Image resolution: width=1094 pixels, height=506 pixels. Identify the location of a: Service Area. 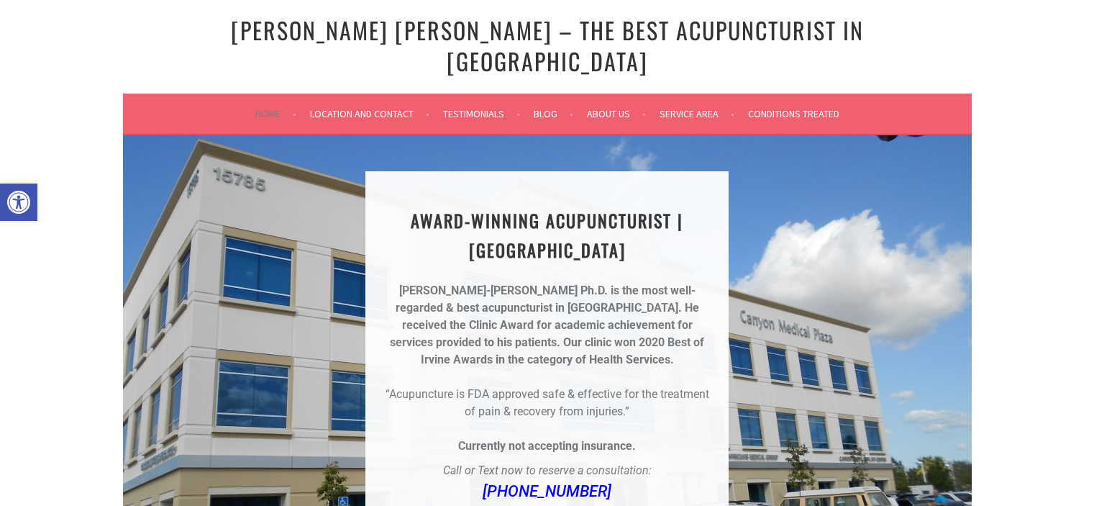
(697, 114).